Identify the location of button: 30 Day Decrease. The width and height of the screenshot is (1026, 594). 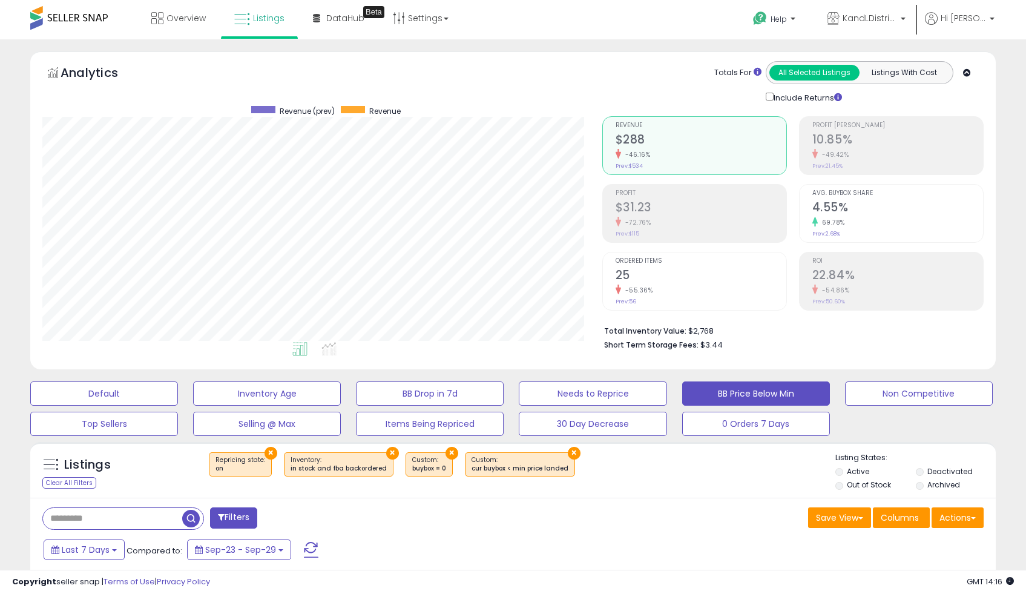
(593, 424).